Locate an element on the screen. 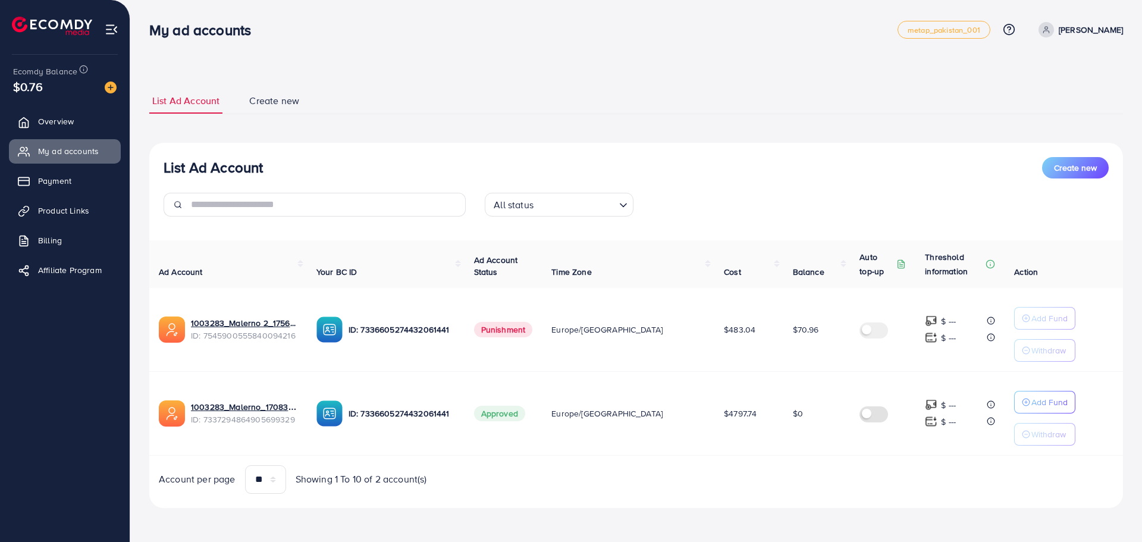 The image size is (1142, 542). span: Billing is located at coordinates (50, 240).